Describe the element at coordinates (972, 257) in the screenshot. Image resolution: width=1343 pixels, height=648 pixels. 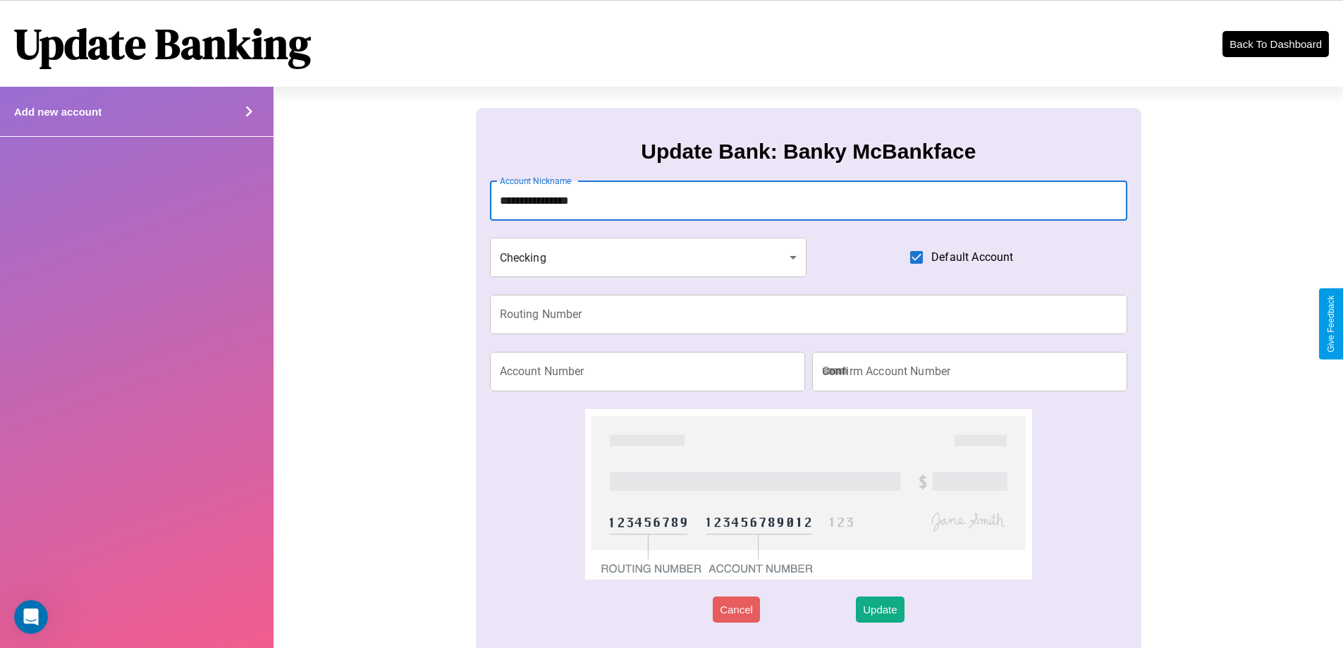
I see `span: Default Account` at that location.